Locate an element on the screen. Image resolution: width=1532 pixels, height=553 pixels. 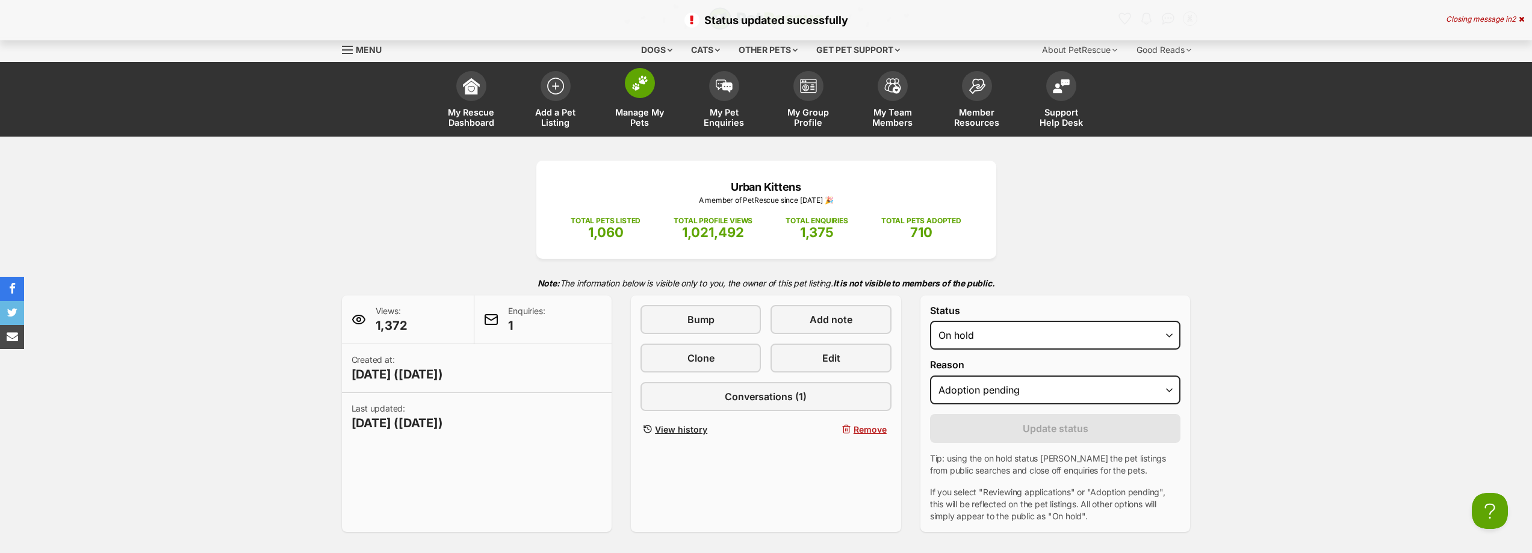
span: 1,372 is located at coordinates (391, 326).